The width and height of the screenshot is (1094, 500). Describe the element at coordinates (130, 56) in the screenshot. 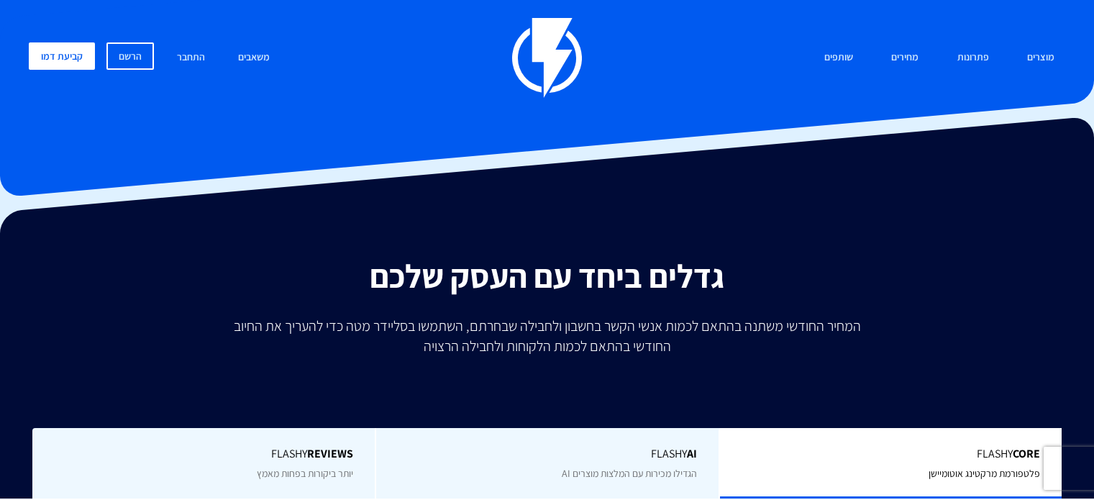

I see `a: הרשם` at that location.